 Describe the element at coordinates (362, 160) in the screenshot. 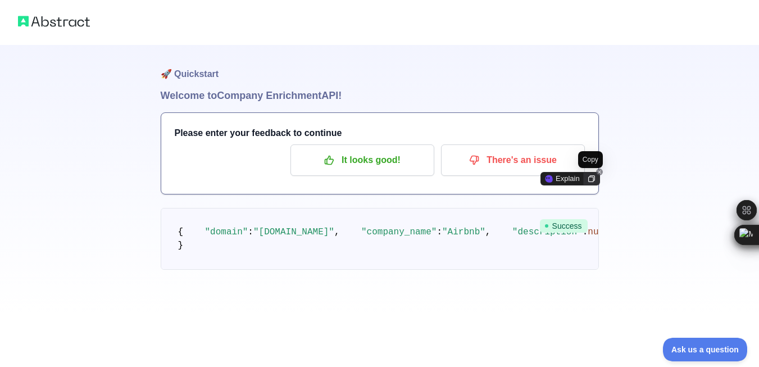

I see `p: It looks good!` at that location.